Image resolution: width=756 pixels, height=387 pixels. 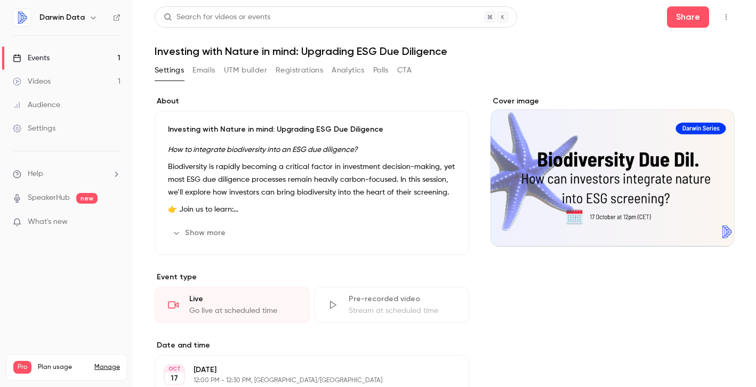 I want to click on button: Show more, so click(x=200, y=233).